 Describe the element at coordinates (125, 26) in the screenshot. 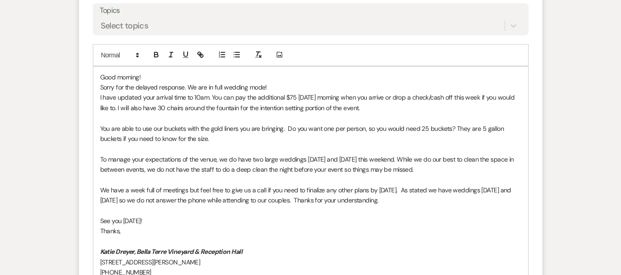

I see `div: Select topics` at that location.